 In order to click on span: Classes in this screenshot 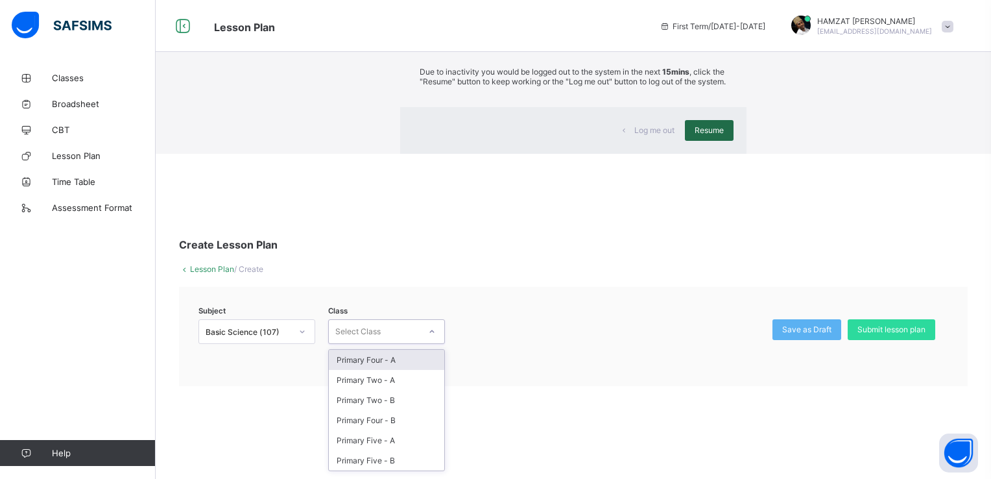, I will do `click(104, 78)`.